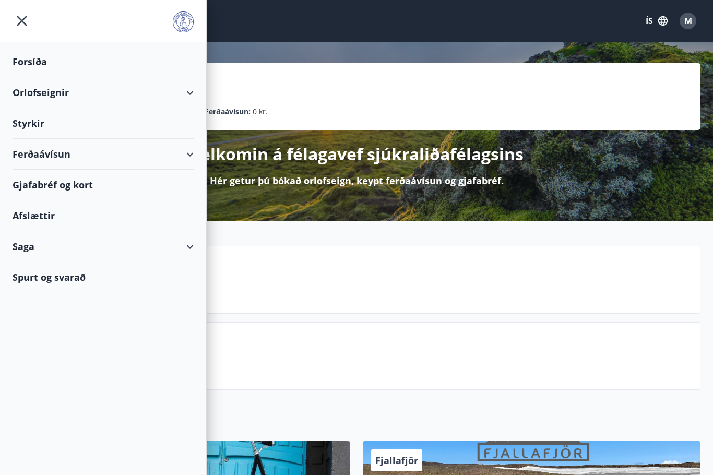 This screenshot has width=713, height=475. Describe the element at coordinates (183, 22) in the screenshot. I see `img: union_logo` at that location.